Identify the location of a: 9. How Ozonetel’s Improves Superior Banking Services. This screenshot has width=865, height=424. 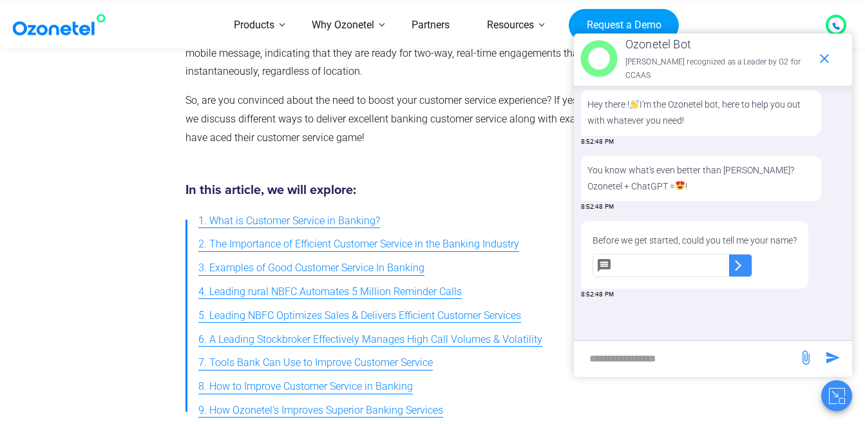
(321, 410).